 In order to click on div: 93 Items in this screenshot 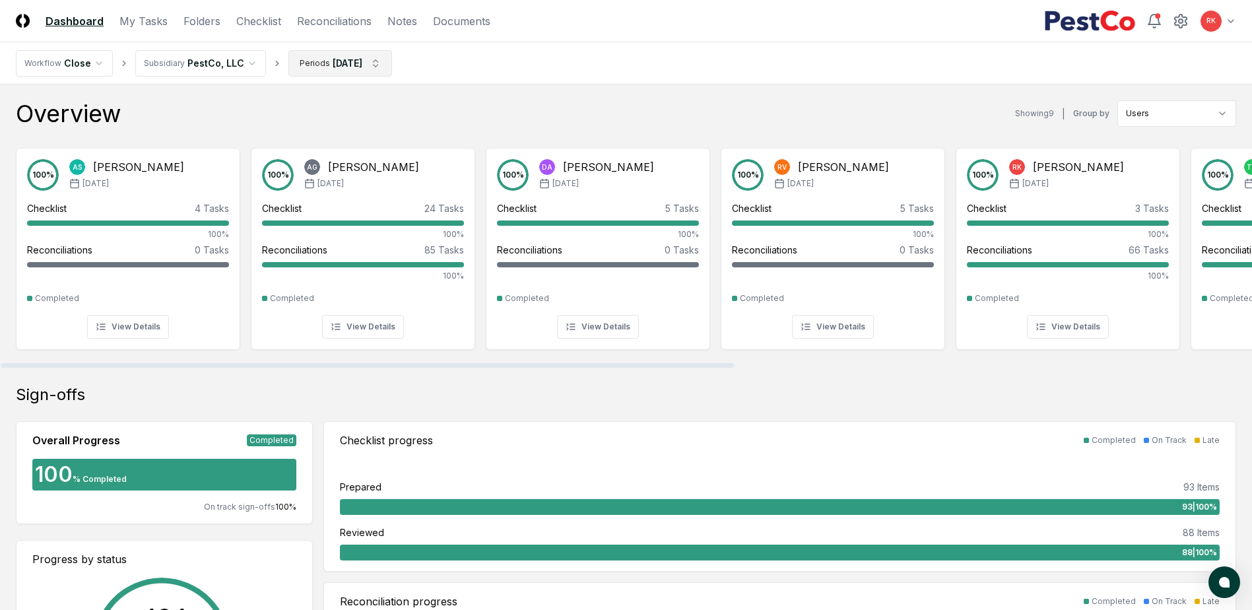, I will do `click(1201, 486)`.